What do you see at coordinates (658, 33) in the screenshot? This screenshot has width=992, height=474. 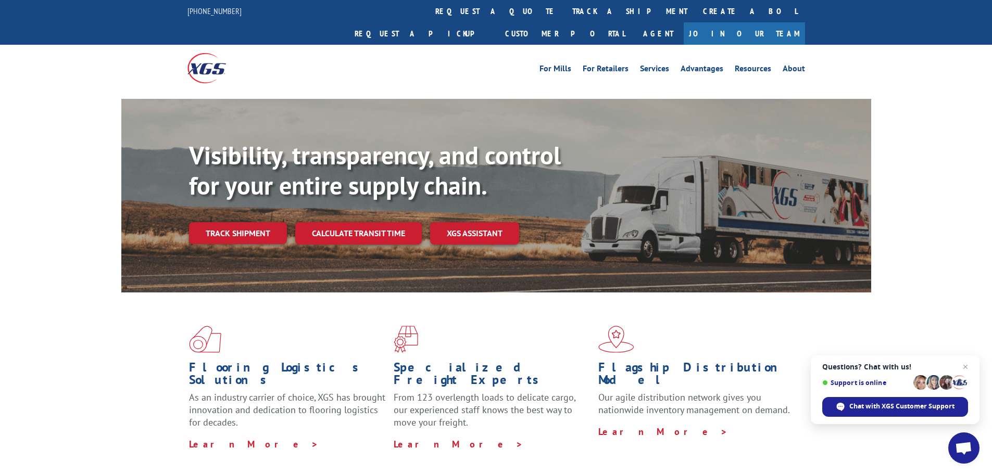 I see `a: Agent` at bounding box center [658, 33].